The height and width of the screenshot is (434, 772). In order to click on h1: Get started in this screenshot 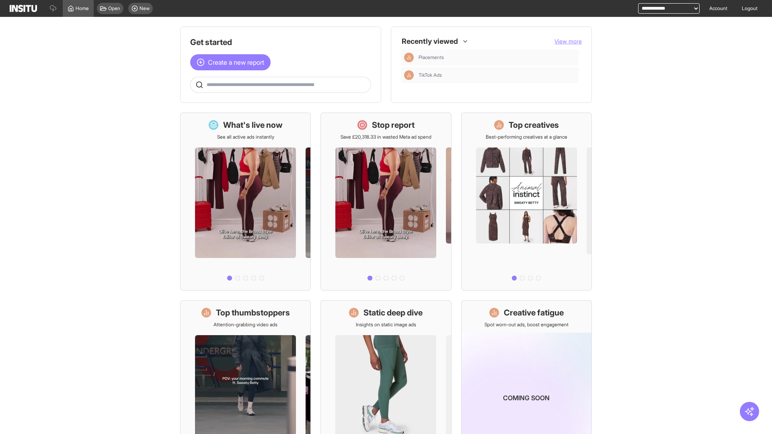, I will do `click(281, 42)`.